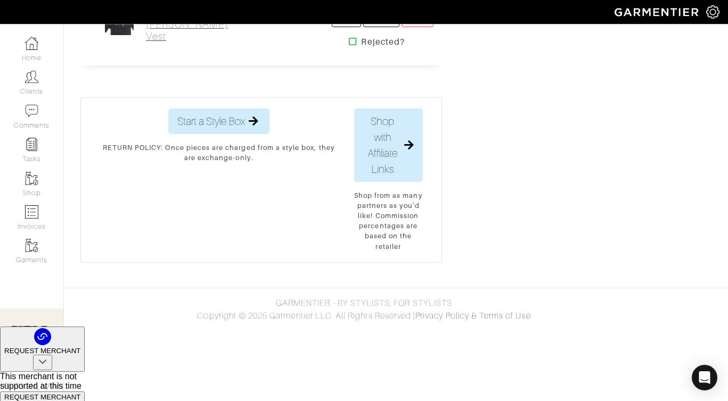  I want to click on img: comment-icon-a0a6a9ef722e966f86d9cbdc48e553b5cf19dbc54f86b18d962a5391bc8f6eb6.png, so click(31, 111).